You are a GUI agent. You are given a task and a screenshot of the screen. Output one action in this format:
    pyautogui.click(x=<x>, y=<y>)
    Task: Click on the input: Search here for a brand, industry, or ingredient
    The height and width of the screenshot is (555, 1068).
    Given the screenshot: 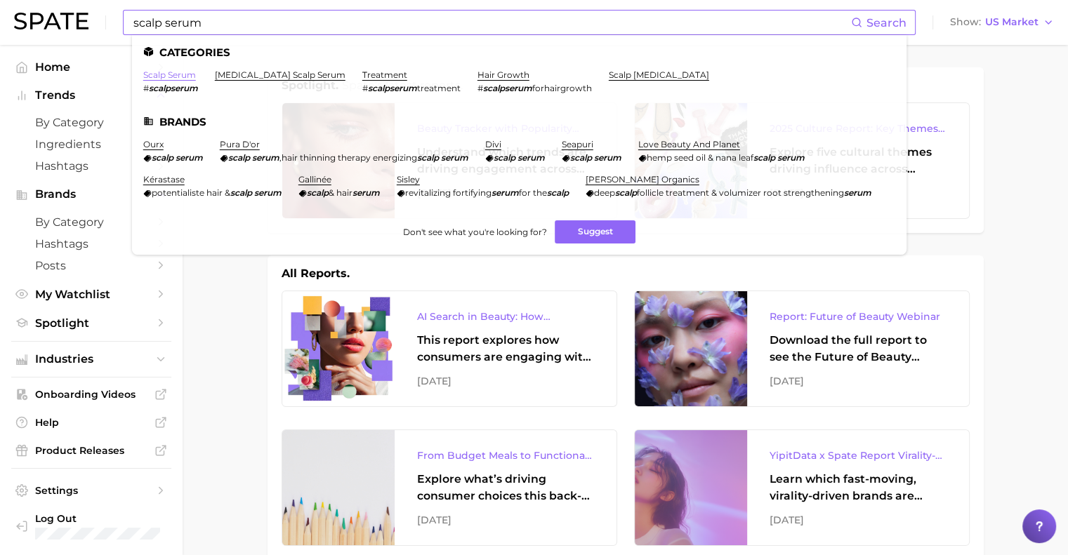 What is the action you would take?
    pyautogui.click(x=491, y=22)
    